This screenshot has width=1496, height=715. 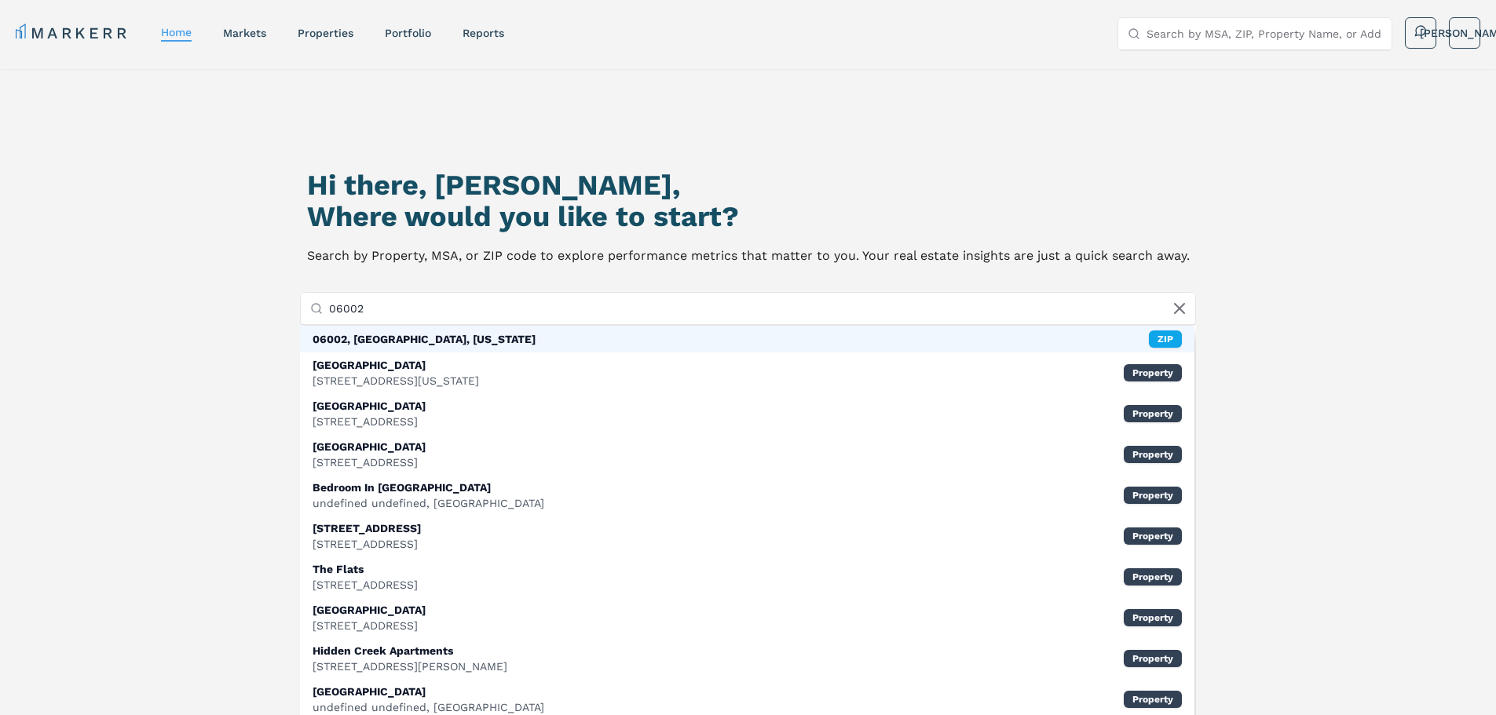 I want to click on div: ZIP: 06002, Bloomfield, Connecticut, so click(x=748, y=339).